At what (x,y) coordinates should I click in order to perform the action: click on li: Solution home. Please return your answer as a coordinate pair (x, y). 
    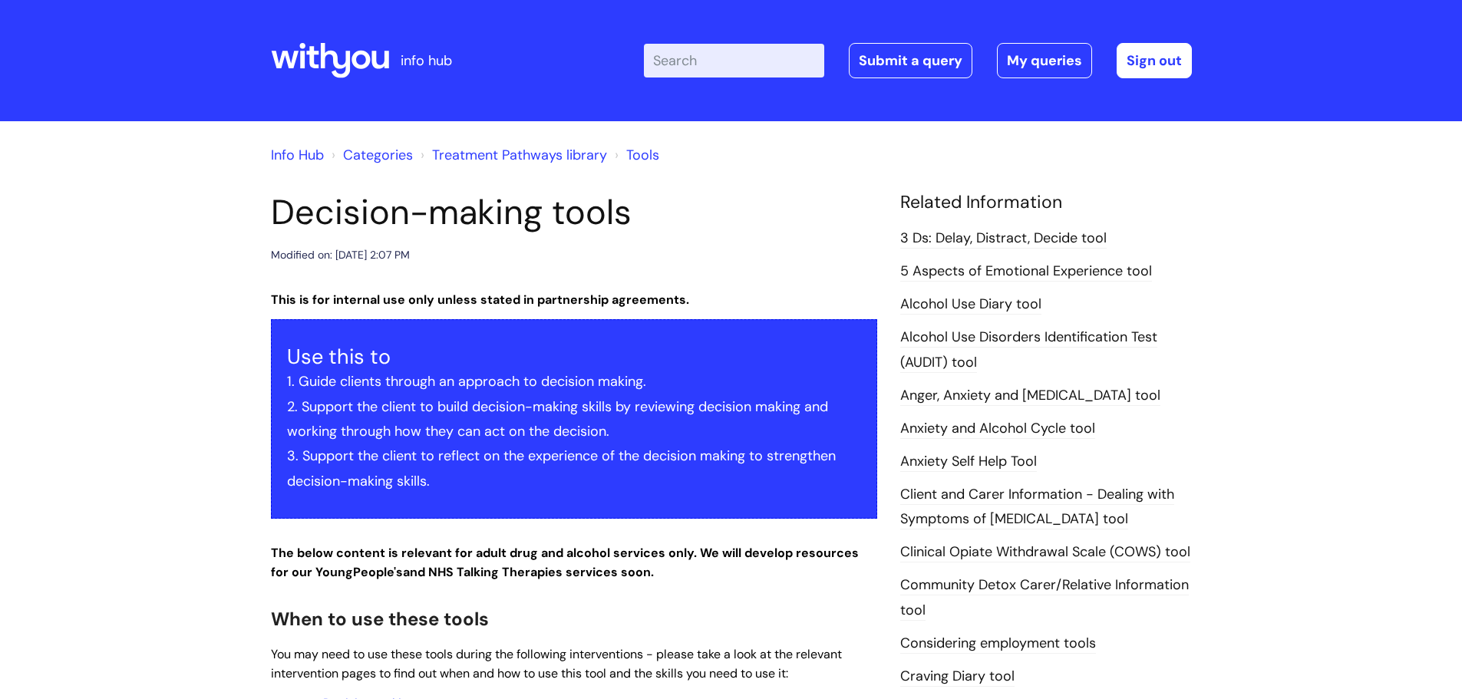
    Looking at the image, I should click on (370, 155).